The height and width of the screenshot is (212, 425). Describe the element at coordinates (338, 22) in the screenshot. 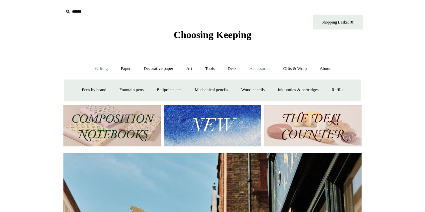

I see `a: Shopping Basket (0)` at that location.